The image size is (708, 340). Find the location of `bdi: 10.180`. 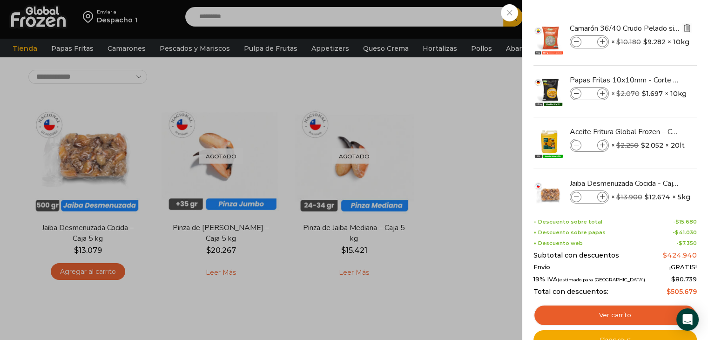

bdi: 10.180 is located at coordinates (629, 42).